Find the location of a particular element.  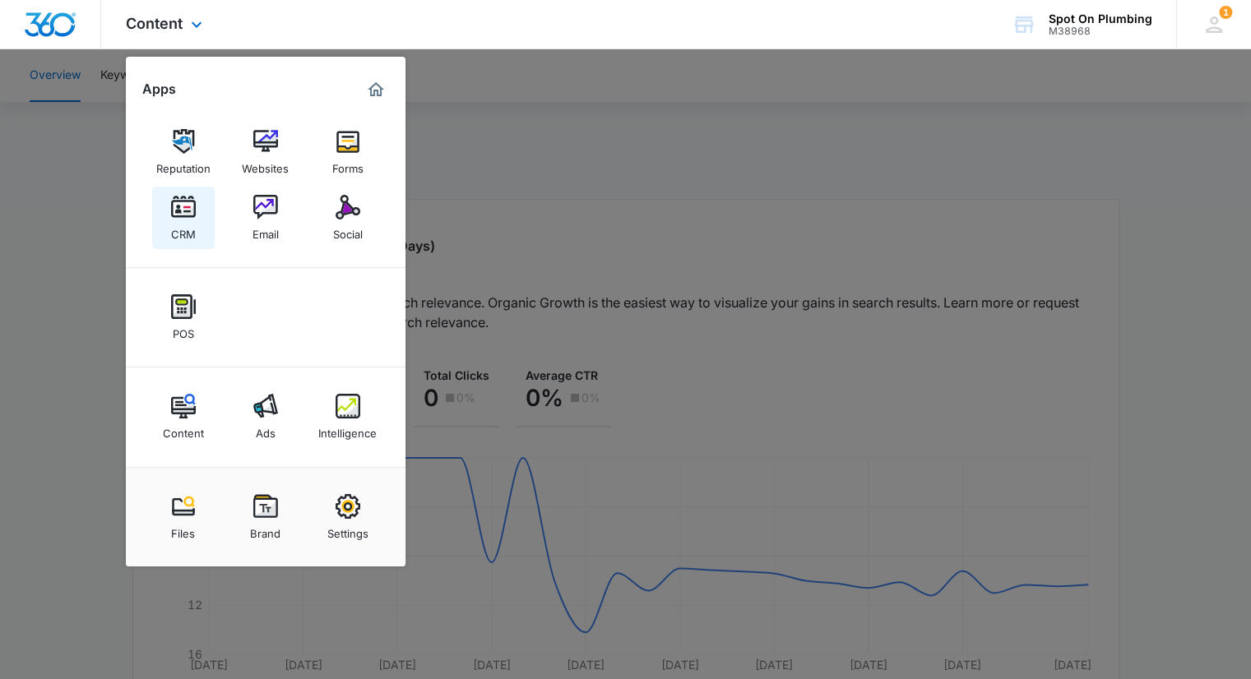

div: Settings is located at coordinates (348, 530).